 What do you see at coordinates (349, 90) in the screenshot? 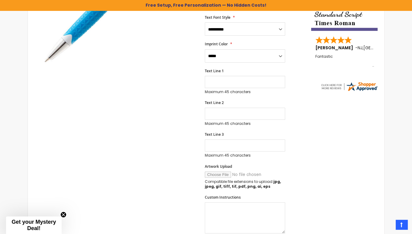
I see `a: 4pens.com certificate URL` at bounding box center [349, 90].